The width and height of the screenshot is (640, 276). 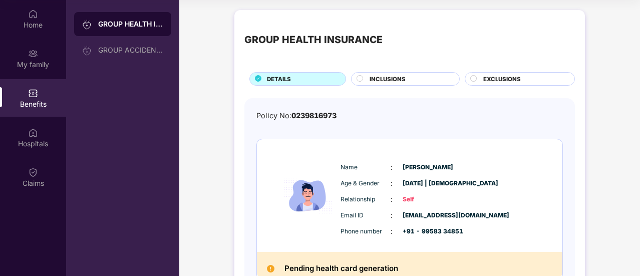 What do you see at coordinates (365, 231) in the screenshot?
I see `span: Phone number` at bounding box center [365, 231].